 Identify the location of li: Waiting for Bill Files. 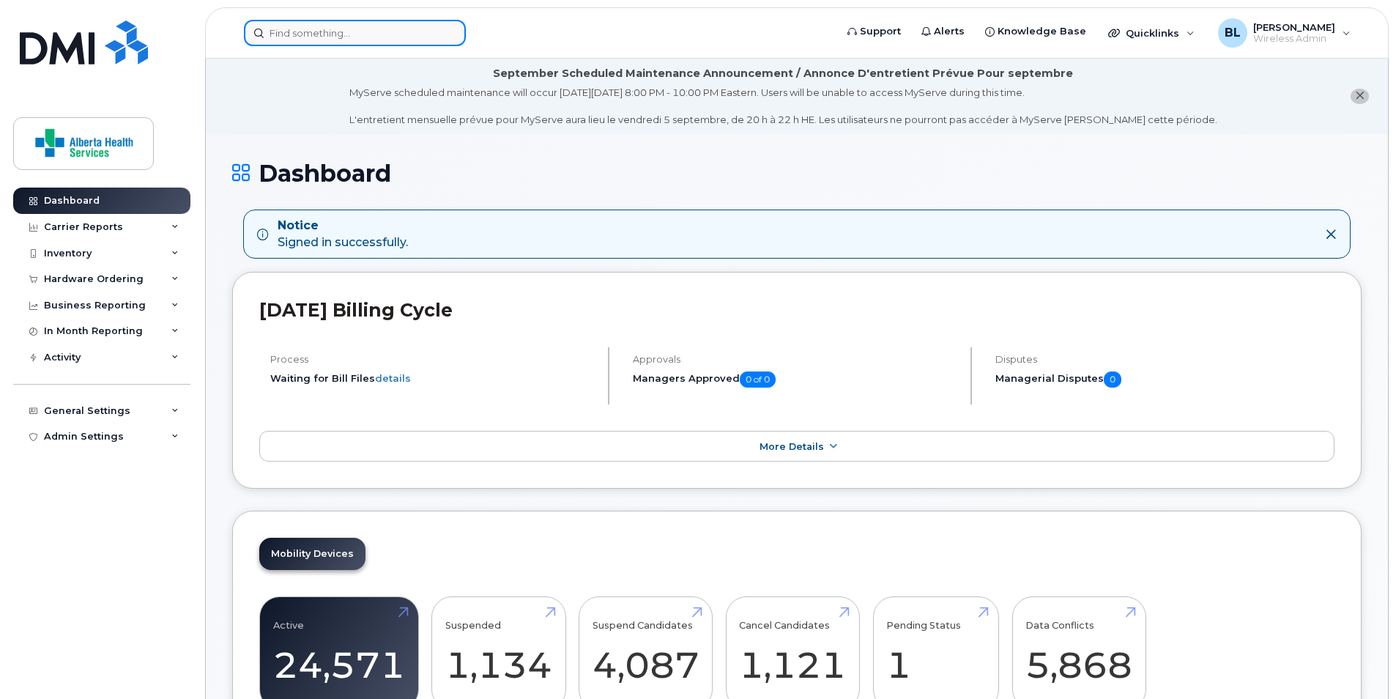
(433, 378).